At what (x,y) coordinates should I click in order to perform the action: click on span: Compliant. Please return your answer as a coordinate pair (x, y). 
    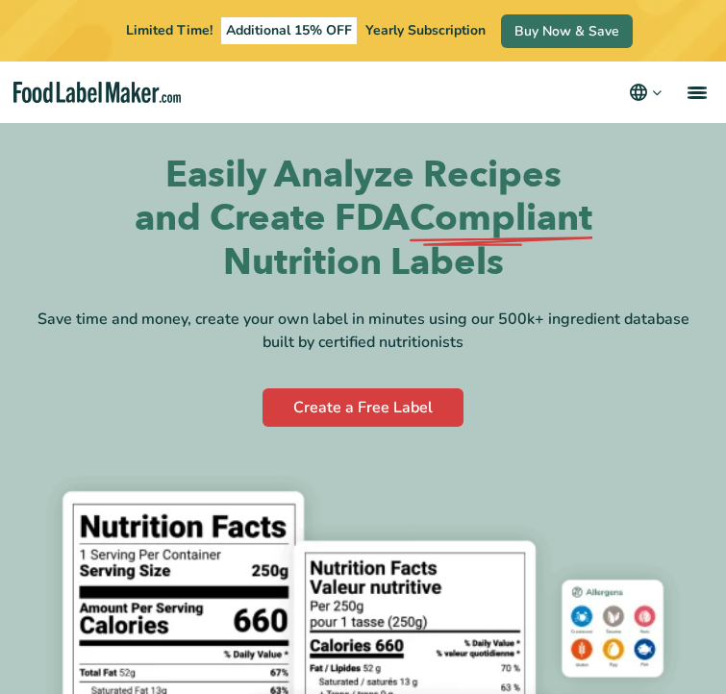
    Looking at the image, I should click on (501, 218).